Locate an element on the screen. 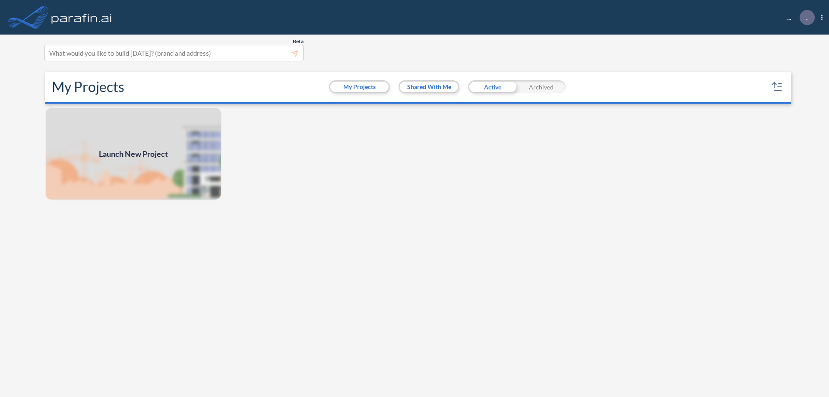 This screenshot has width=829, height=397. button: My Projects is located at coordinates (359, 87).